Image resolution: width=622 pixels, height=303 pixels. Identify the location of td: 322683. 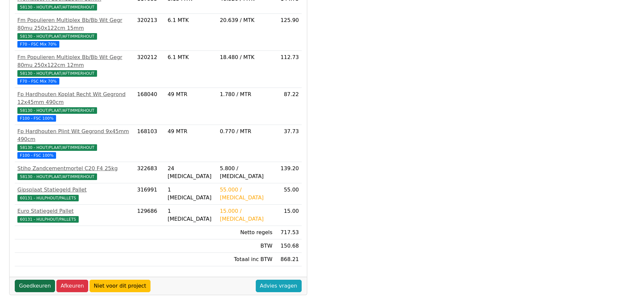
(149, 172).